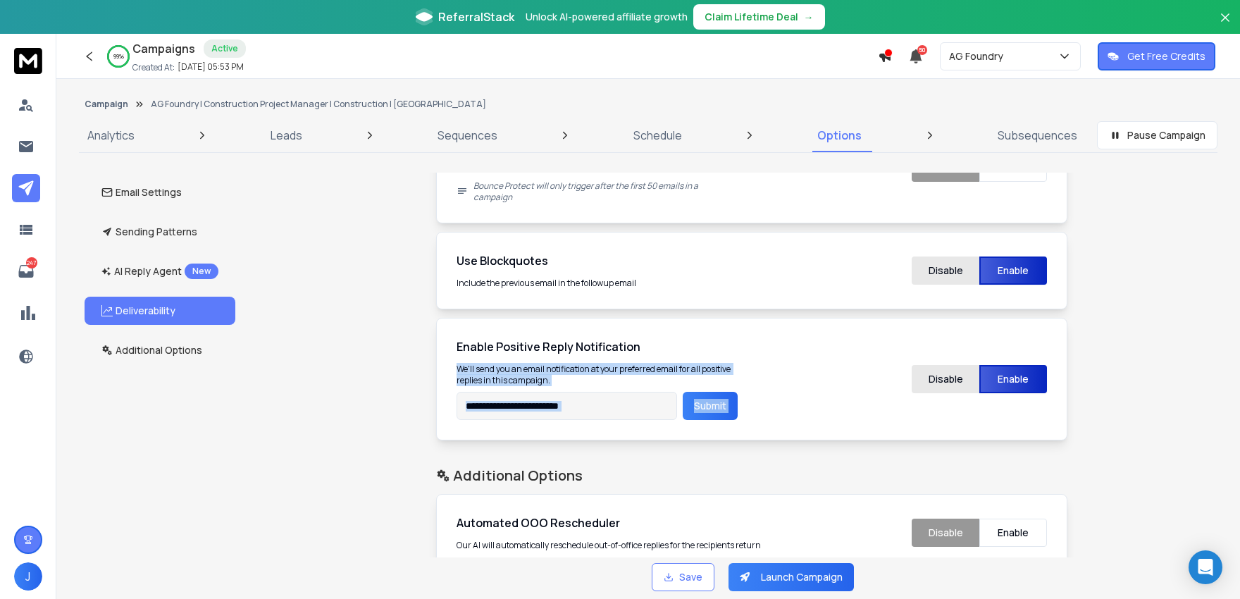 The height and width of the screenshot is (599, 1240). Describe the element at coordinates (1037, 135) in the screenshot. I see `a: Subsequences` at that location.